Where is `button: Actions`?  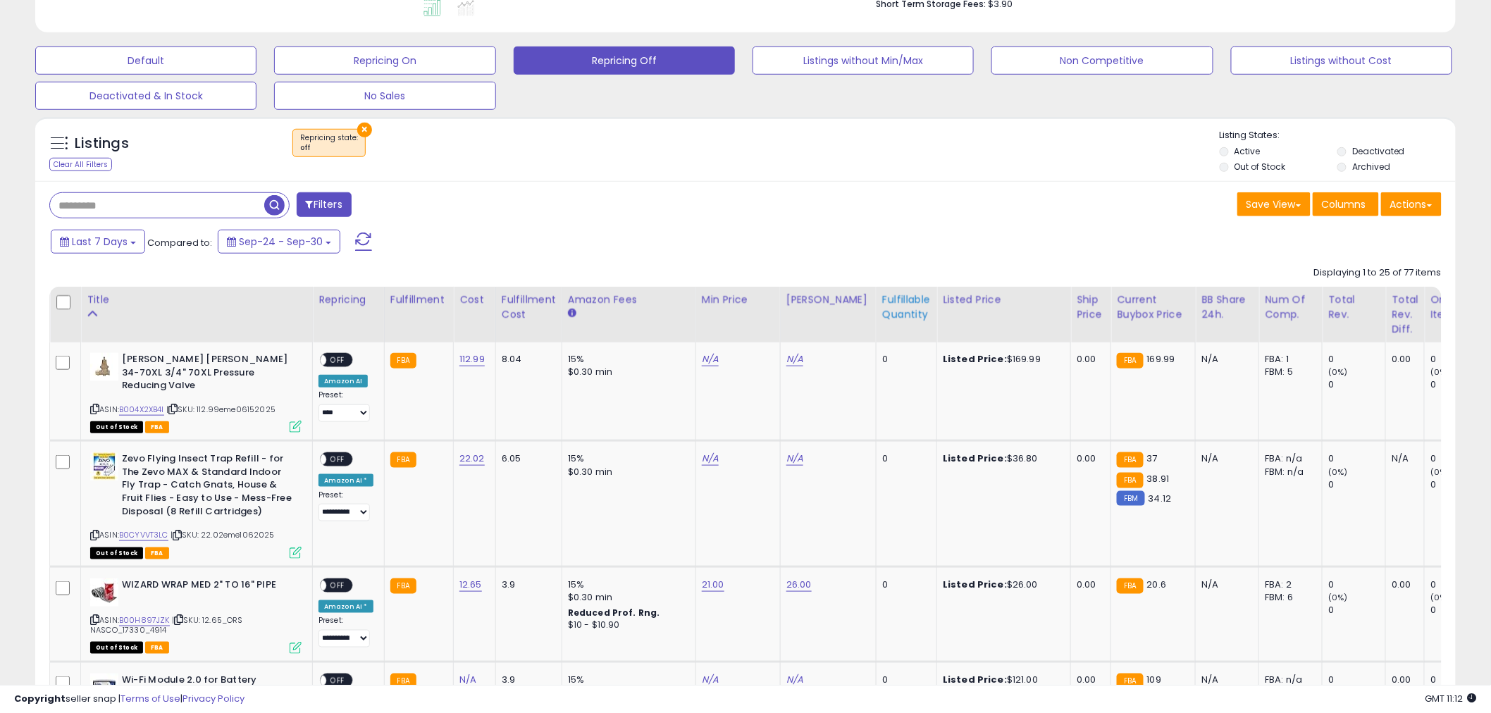 button: Actions is located at coordinates (1412, 204).